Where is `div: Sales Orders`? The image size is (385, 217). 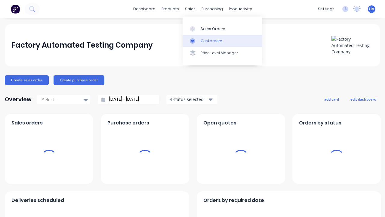
div: Sales Orders is located at coordinates (213, 29).